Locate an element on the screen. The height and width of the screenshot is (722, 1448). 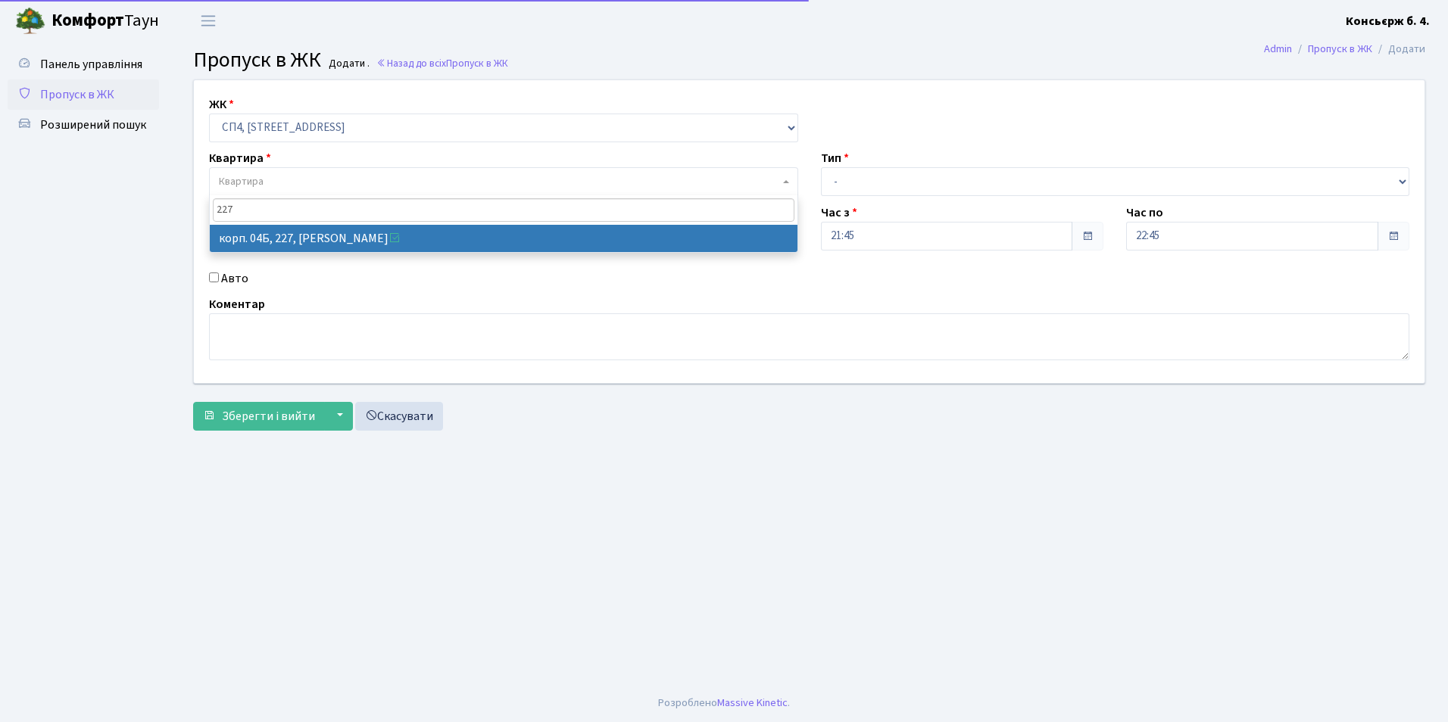
a: Розширений пошук is located at coordinates (83, 125).